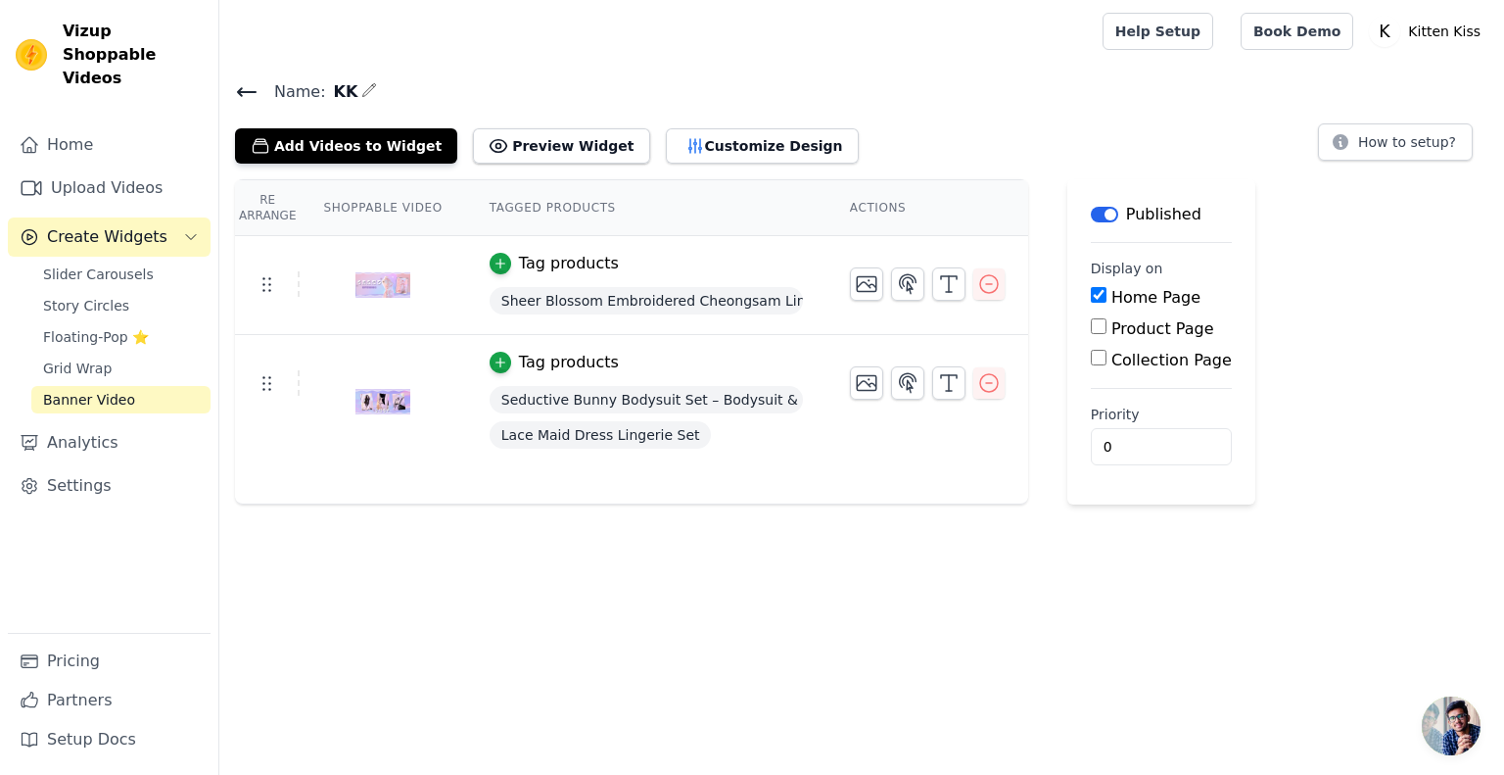  What do you see at coordinates (646, 301) in the screenshot?
I see `span: Sheer Blossom Embroidered Cheongsam Lingerie` at bounding box center [646, 301].